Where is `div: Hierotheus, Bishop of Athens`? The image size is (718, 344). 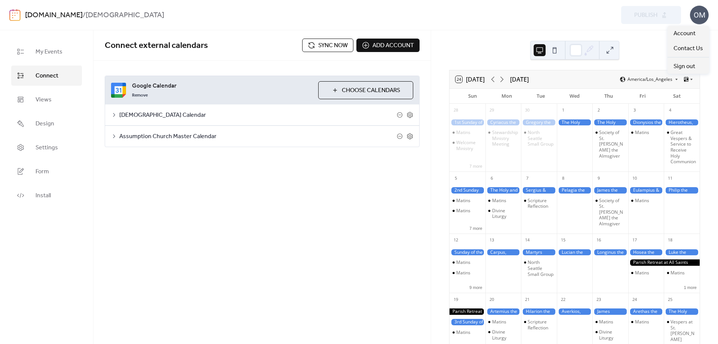 div: Hierotheus, Bishop of Athens is located at coordinates (682, 122).